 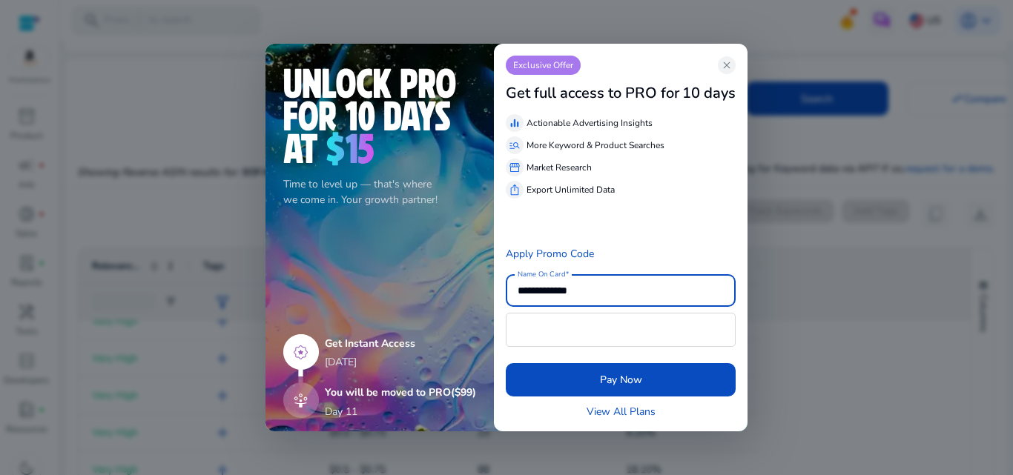 What do you see at coordinates (541, 274) in the screenshot?
I see `mat-label: Name On Card` at bounding box center [541, 274].